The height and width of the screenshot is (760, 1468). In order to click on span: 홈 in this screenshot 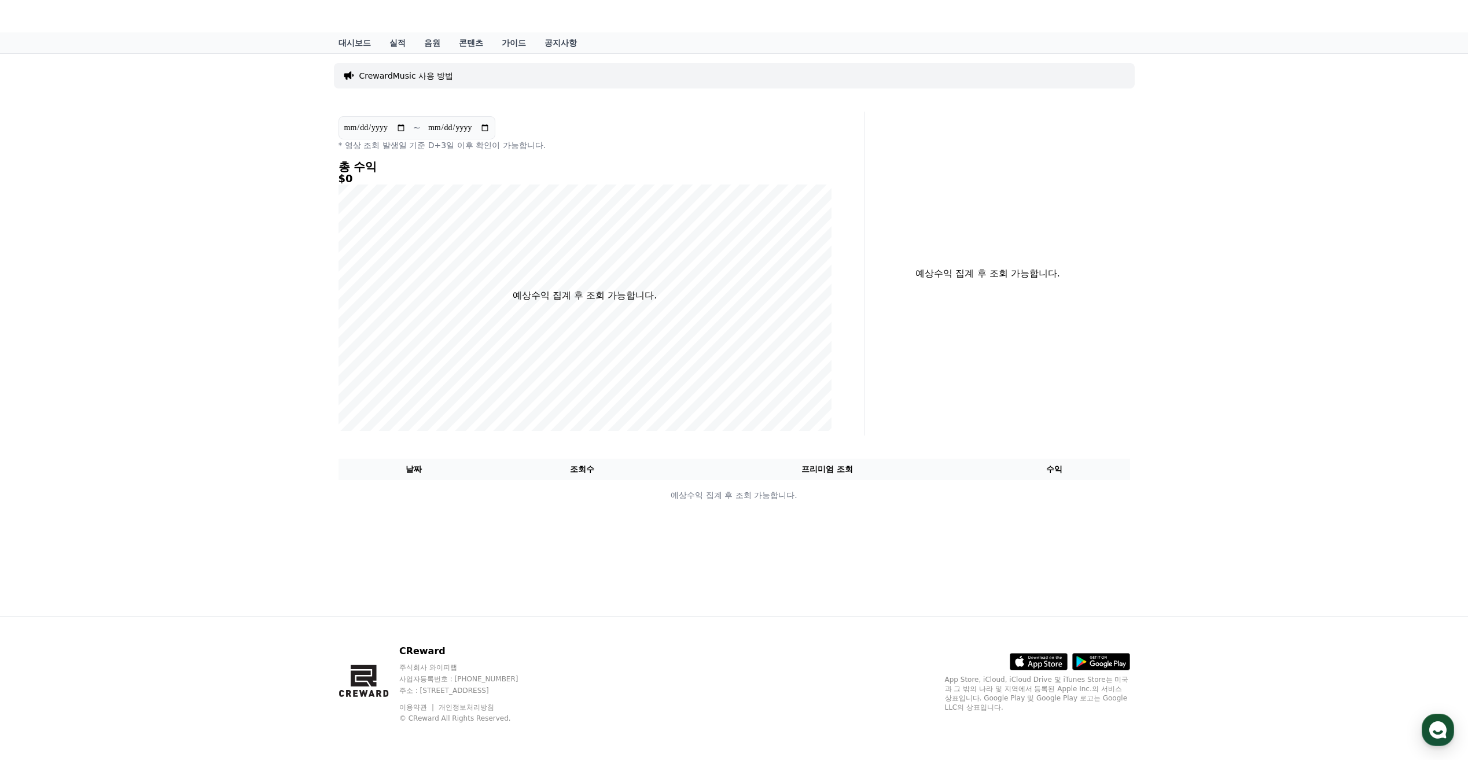, I will do `click(40, 389)`.